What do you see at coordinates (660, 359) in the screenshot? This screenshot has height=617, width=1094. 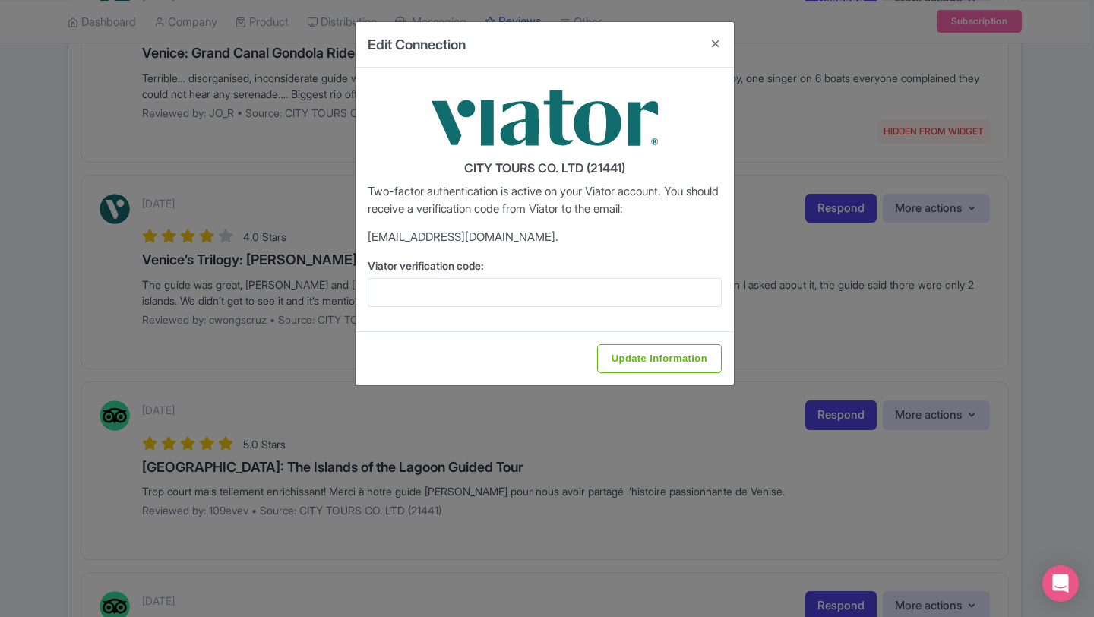 I see `input: Update Information` at bounding box center [660, 359].